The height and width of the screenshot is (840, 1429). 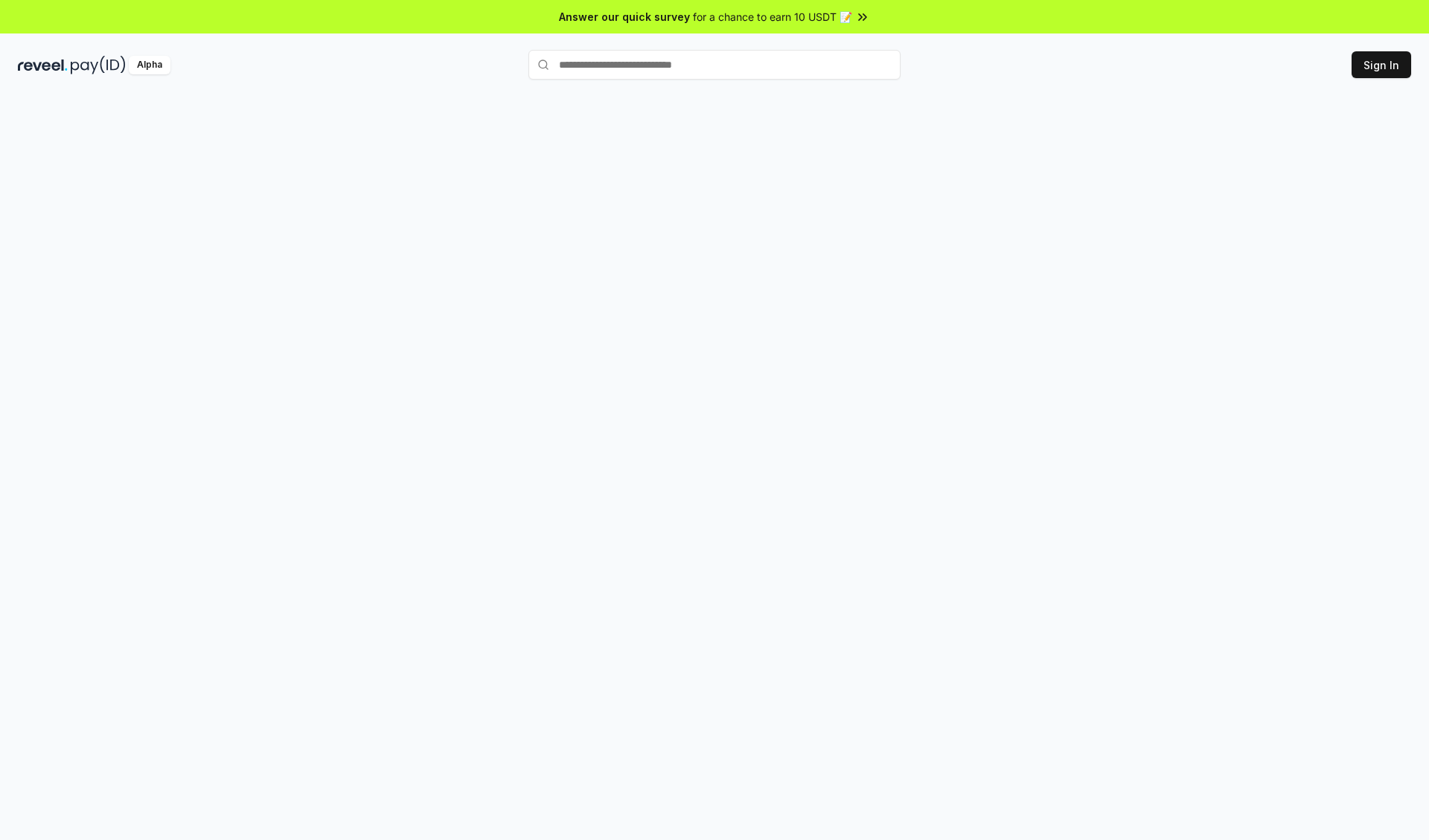 What do you see at coordinates (773, 16) in the screenshot?
I see `span: for a chance to earn 10 USDT 📝` at bounding box center [773, 16].